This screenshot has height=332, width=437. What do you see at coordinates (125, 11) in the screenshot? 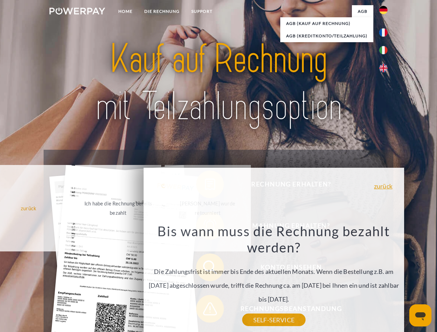
I see `a: Home` at bounding box center [125, 11].